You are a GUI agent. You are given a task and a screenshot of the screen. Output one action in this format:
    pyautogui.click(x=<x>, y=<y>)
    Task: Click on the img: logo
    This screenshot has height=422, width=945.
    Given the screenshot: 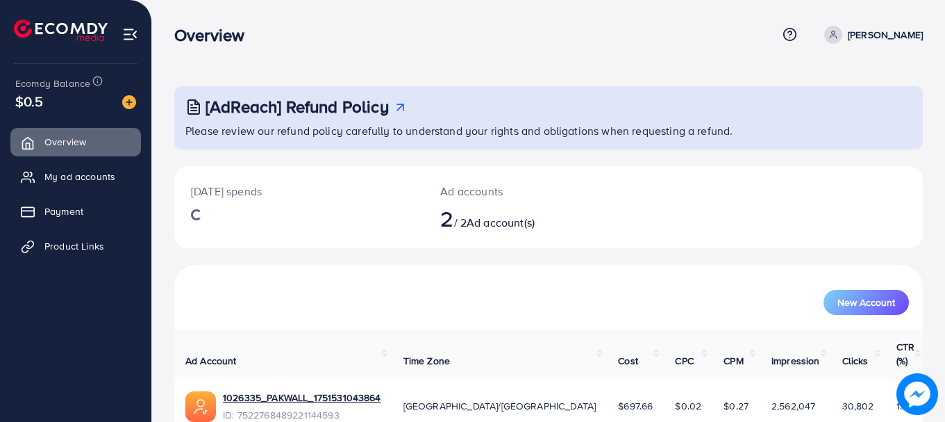 What is the action you would take?
    pyautogui.click(x=60, y=30)
    